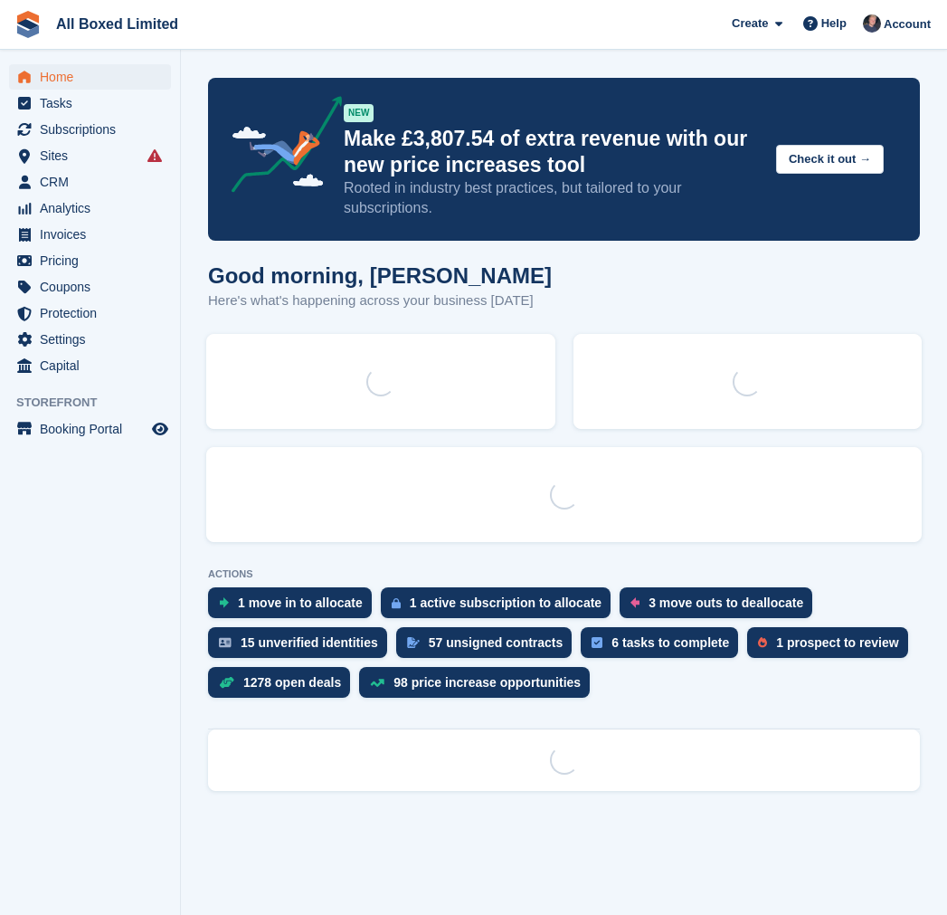  Describe the element at coordinates (94, 339) in the screenshot. I see `span: Settings` at that location.